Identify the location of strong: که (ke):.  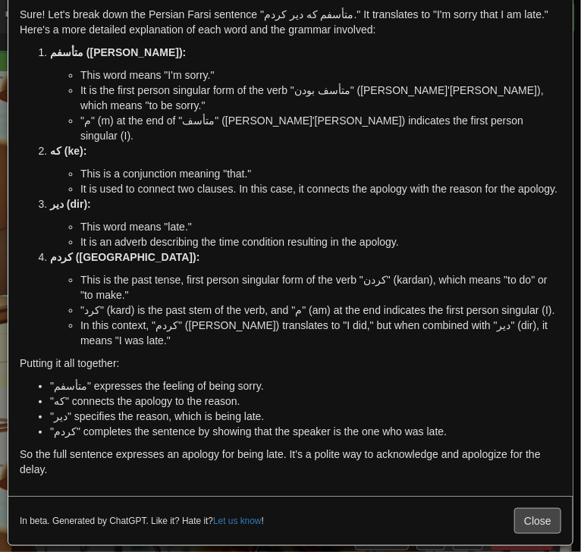
(68, 151).